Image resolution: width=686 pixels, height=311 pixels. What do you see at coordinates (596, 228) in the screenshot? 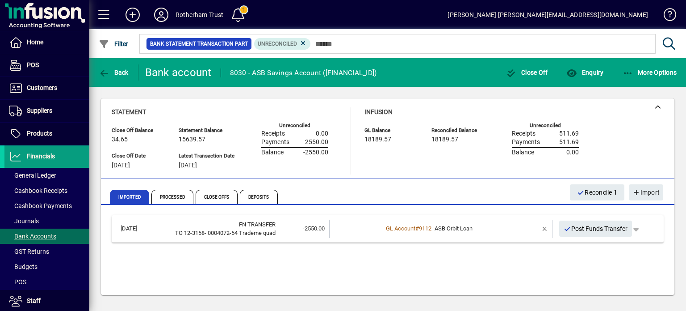
I see `button: Post Funds Transfer` at bounding box center [596, 228].